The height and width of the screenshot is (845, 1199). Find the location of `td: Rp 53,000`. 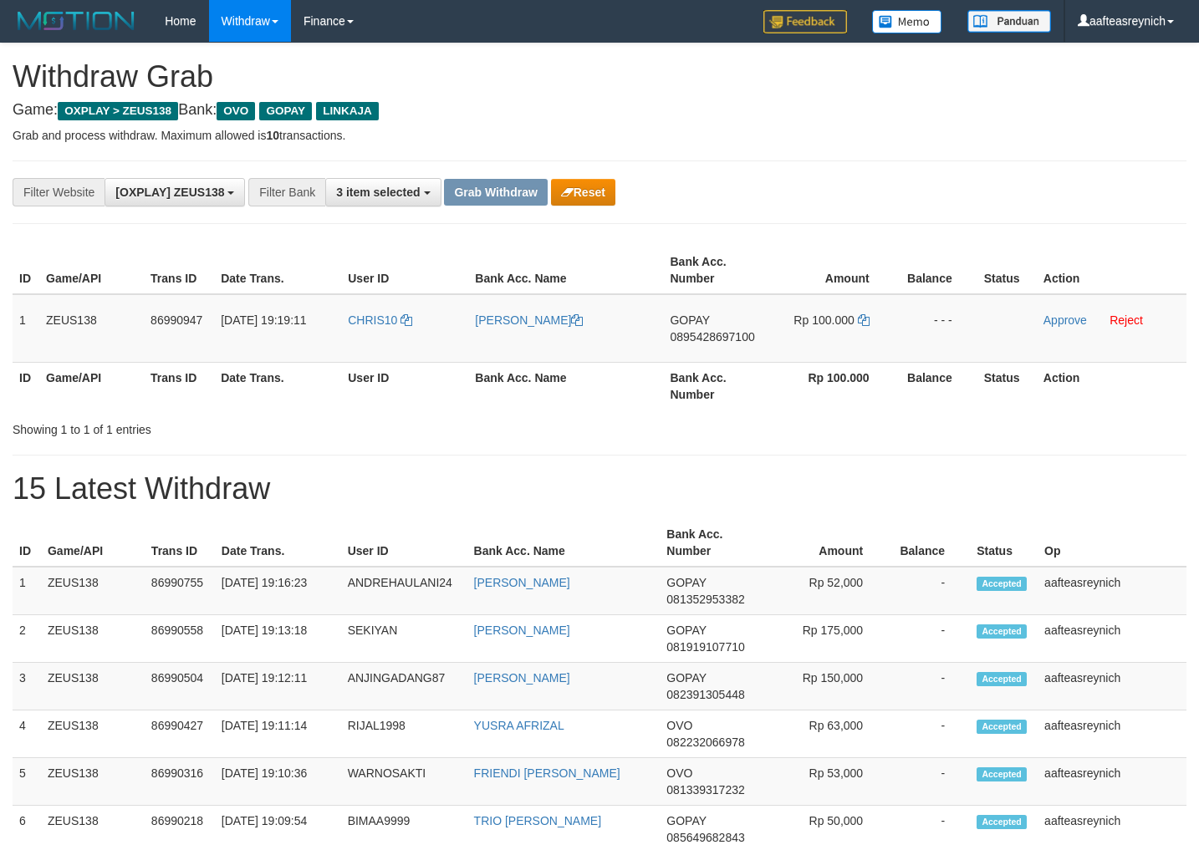

td: Rp 53,000 is located at coordinates (826, 782).